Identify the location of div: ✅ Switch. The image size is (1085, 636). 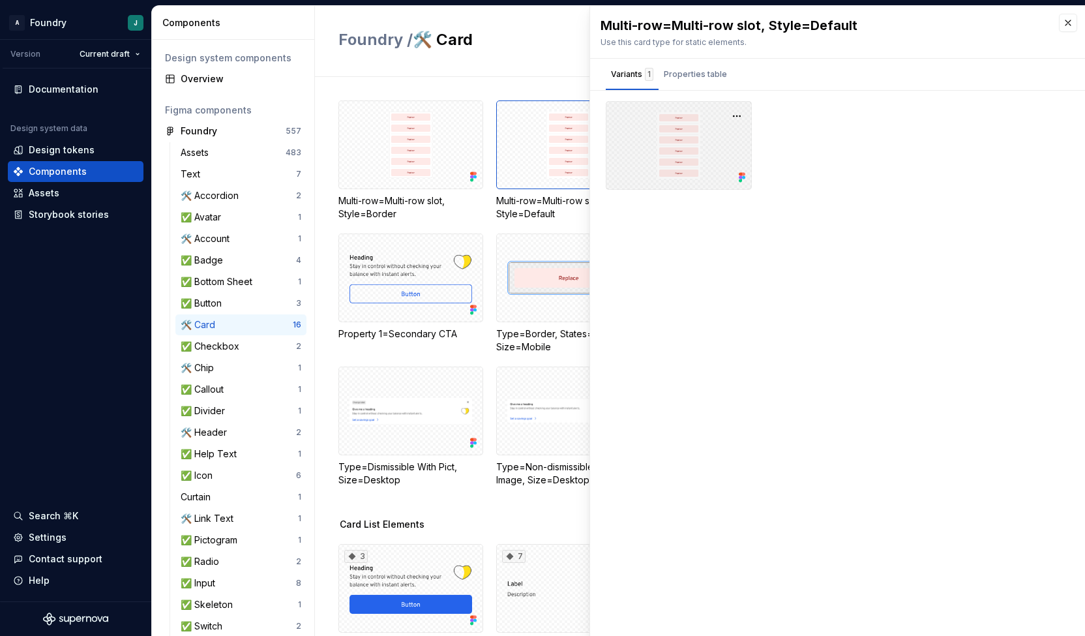
(204, 626).